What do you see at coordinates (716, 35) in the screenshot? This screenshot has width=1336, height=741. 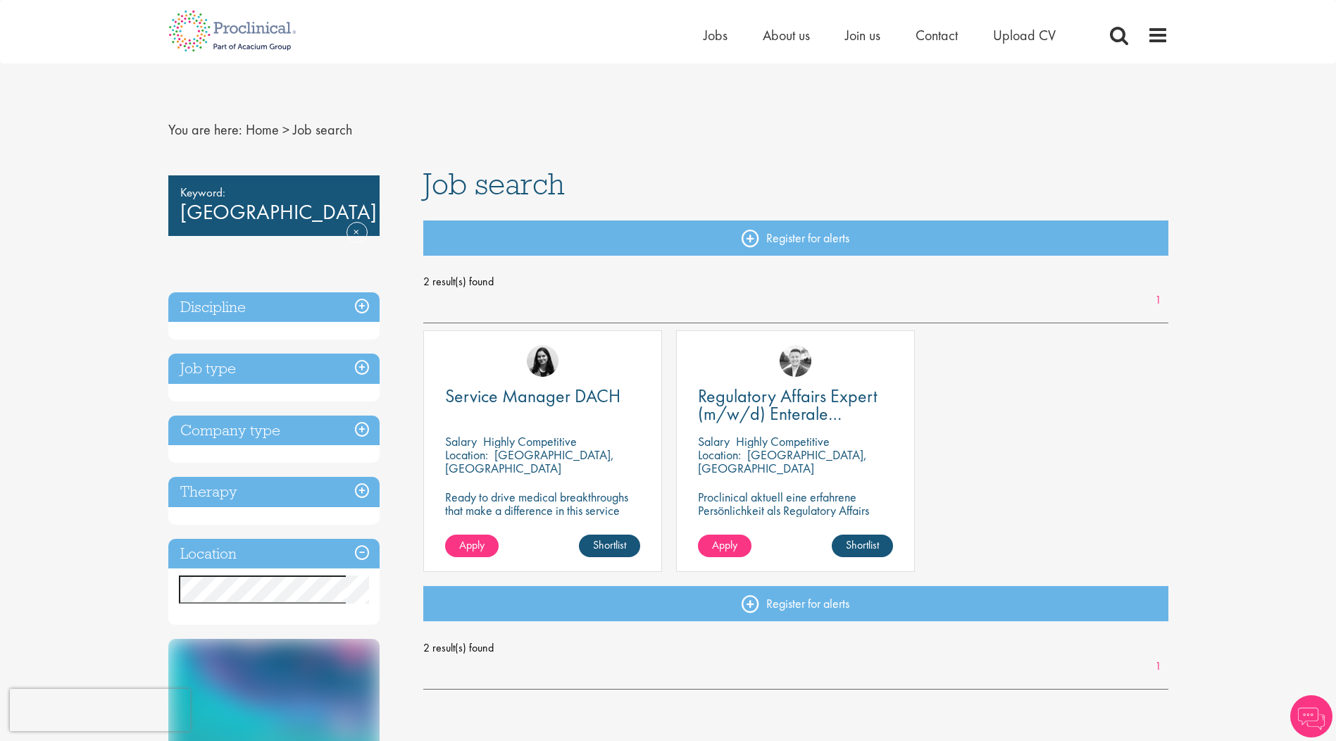 I see `span: Jobs` at bounding box center [716, 35].